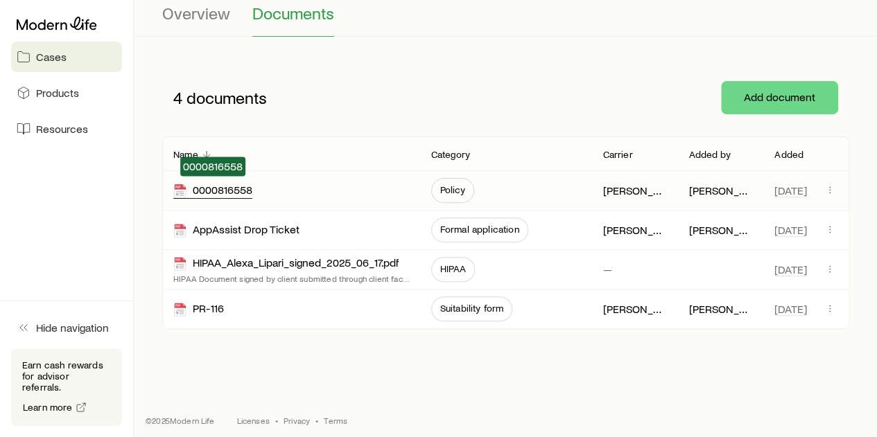 The image size is (877, 437). I want to click on a: Privacy, so click(297, 421).